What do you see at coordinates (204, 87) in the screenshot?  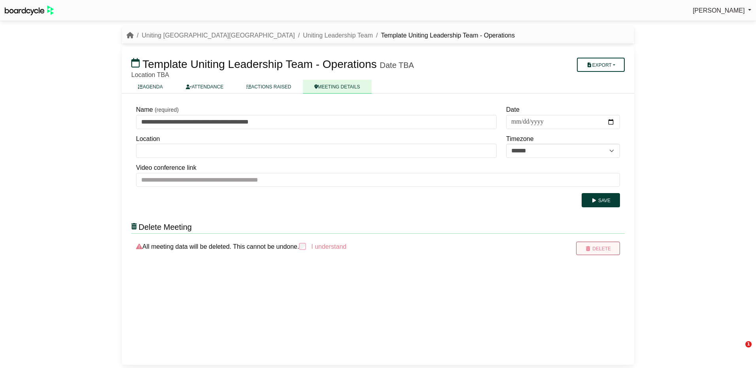 I see `a: ATTENDANCE` at bounding box center [204, 87].